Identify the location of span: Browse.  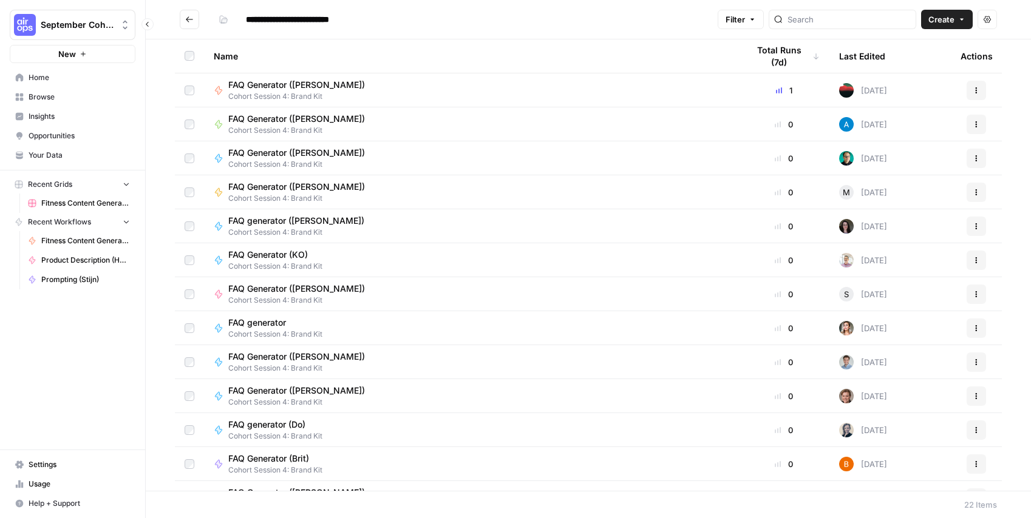
(79, 97).